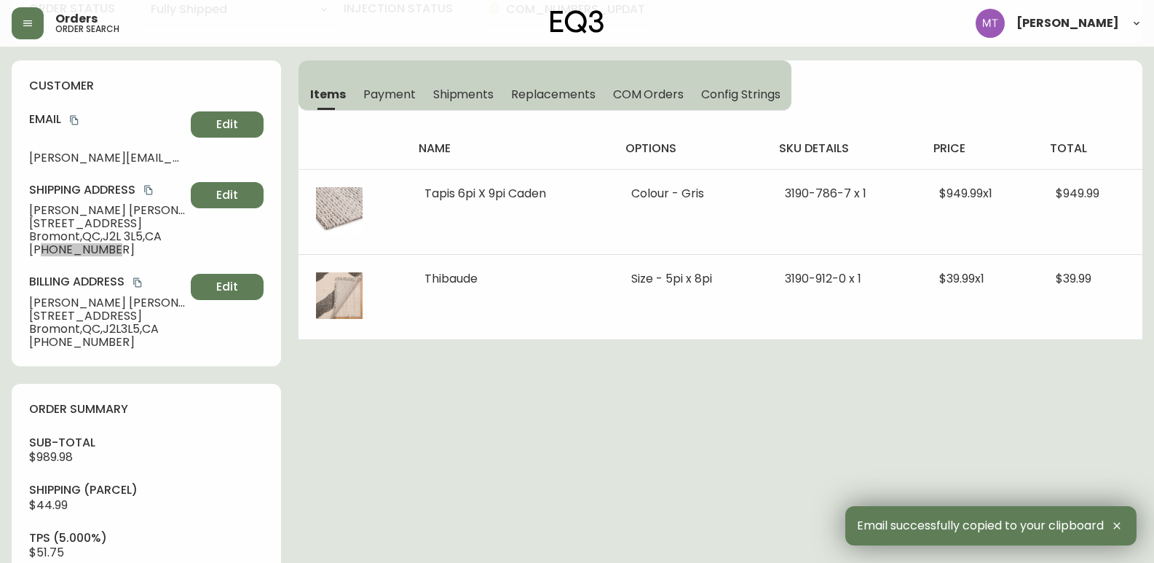 The height and width of the screenshot is (563, 1154). Describe the element at coordinates (1090, 148) in the screenshot. I see `h4: total` at that location.